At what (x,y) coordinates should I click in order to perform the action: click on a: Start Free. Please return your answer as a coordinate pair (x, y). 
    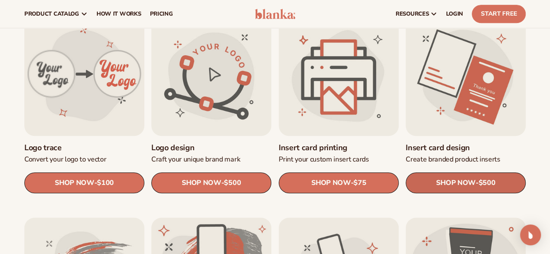
    Looking at the image, I should click on (498, 14).